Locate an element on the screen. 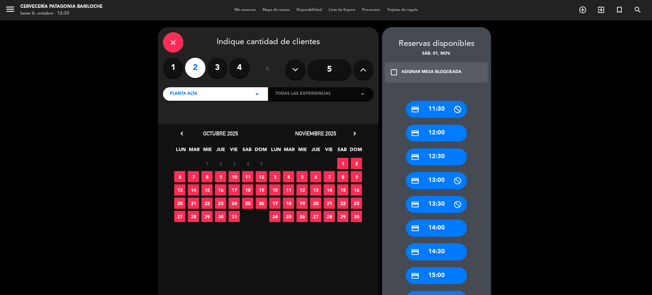  span: Mis reservas is located at coordinates (245, 10).